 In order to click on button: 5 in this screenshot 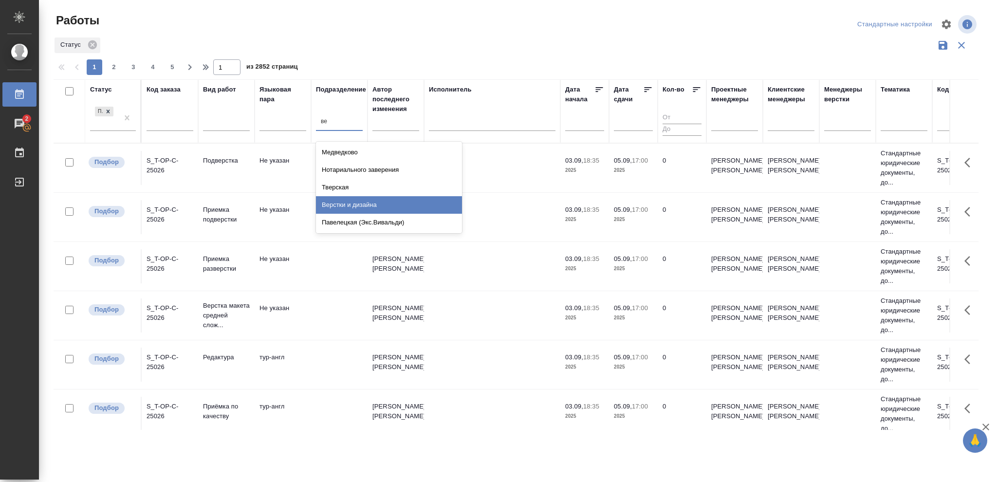, I will do `click(172, 67)`.